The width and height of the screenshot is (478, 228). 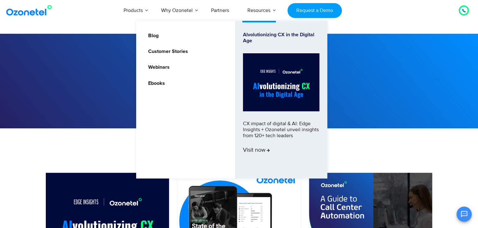 I want to click on a: Ebooks, so click(x=155, y=83).